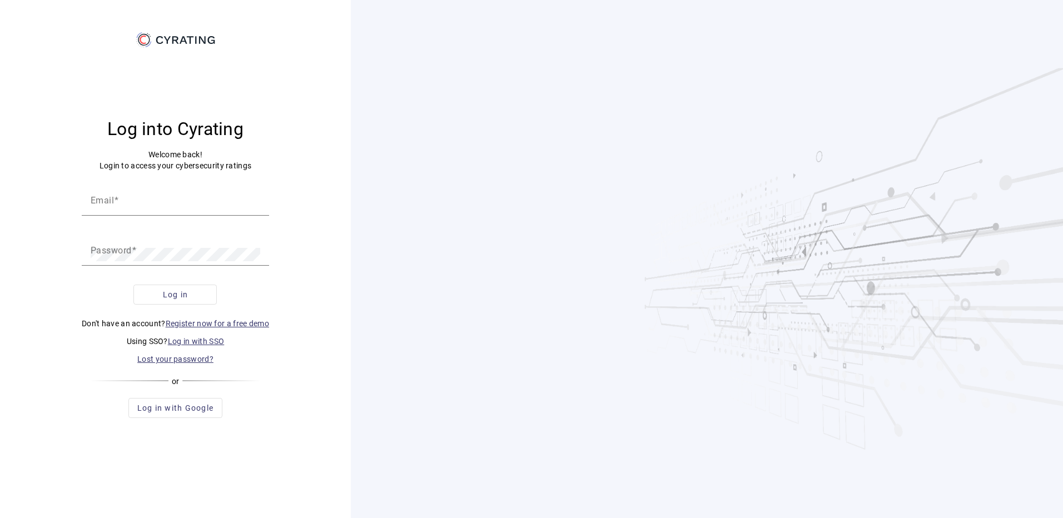  Describe the element at coordinates (186, 40) in the screenshot. I see `g: CYRATING` at that location.